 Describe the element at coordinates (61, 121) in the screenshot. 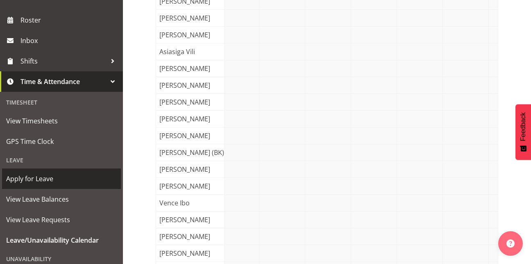

I see `a: View Timesheets` at that location.